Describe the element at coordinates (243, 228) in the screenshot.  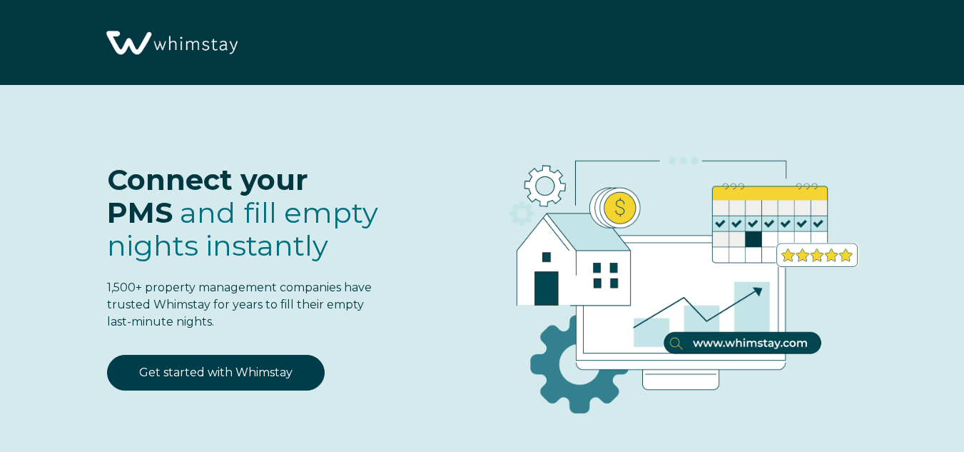
I see `span: fill empty nights instantly` at that location.